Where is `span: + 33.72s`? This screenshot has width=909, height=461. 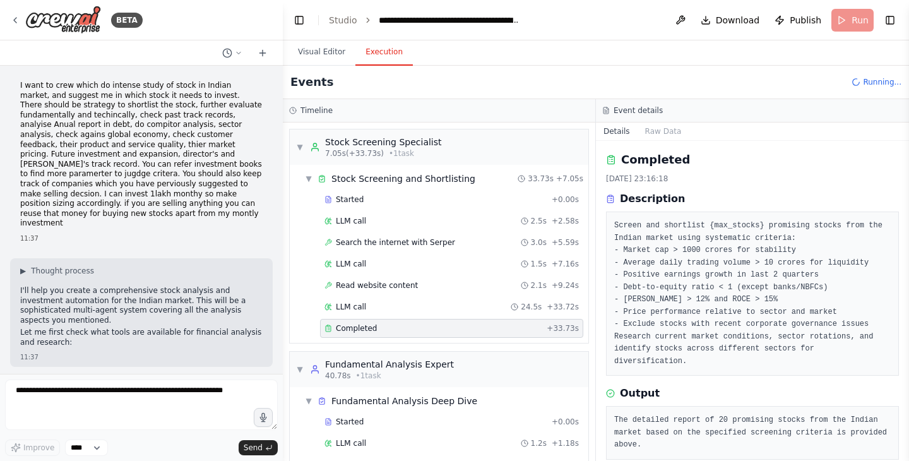 span: + 33.72s is located at coordinates (563, 307).